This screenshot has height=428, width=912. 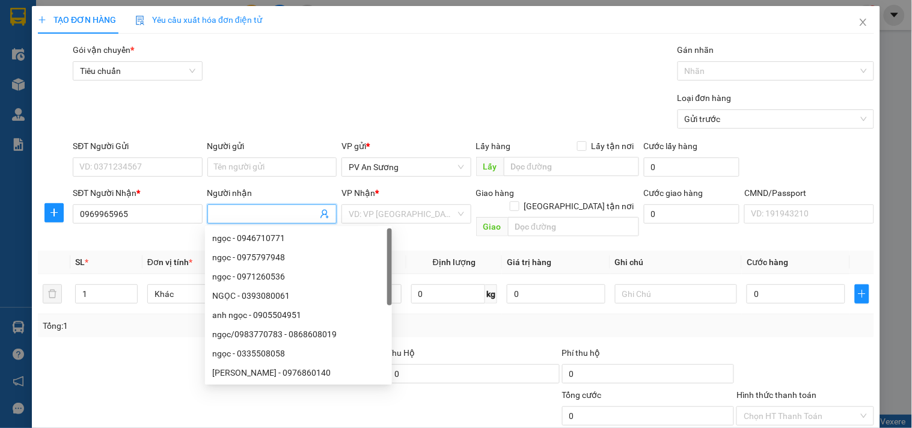 I want to click on span: PV An Sương, so click(x=406, y=167).